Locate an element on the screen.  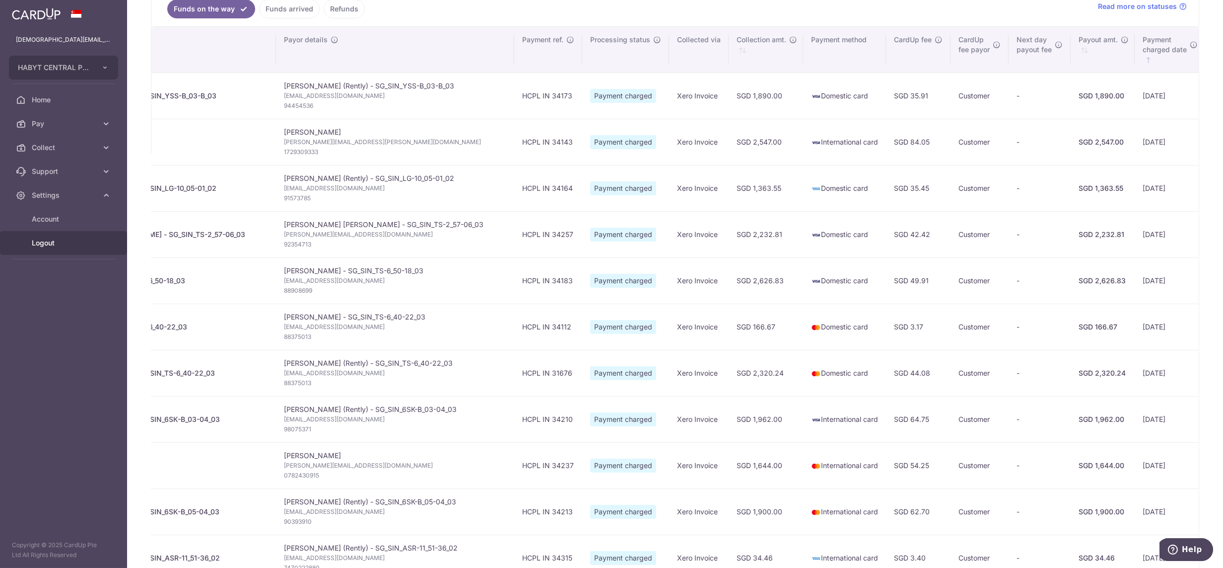
span: HABYT CENTRAL PTE. LTD. is located at coordinates (55, 68).